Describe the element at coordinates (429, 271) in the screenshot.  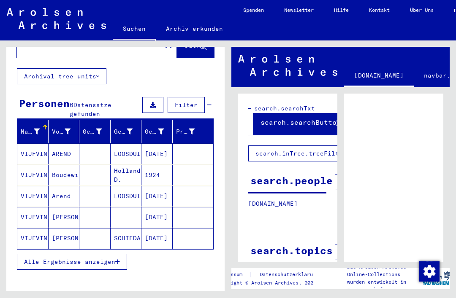
I see `div: Zustimmung ändern` at that location.